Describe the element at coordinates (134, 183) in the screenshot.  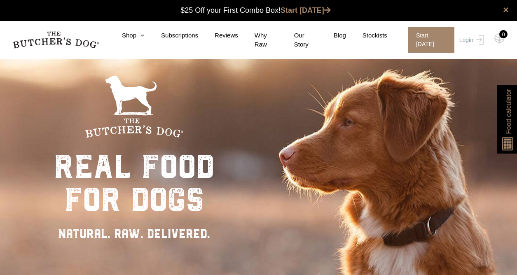
I see `div: real food for dogs` at that location.